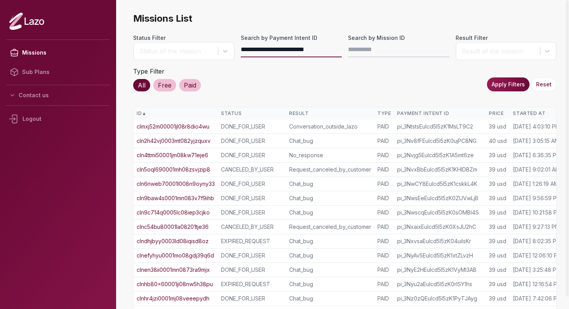 The height and width of the screenshot is (309, 569). Describe the element at coordinates (176, 184) in the screenshot. I see `a: cln6nweb70001l008n9oyny33` at that location.